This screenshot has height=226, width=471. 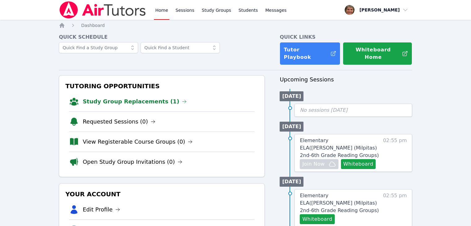 What do you see at coordinates (101, 210) in the screenshot?
I see `a: Edit Profile` at bounding box center [101, 210].